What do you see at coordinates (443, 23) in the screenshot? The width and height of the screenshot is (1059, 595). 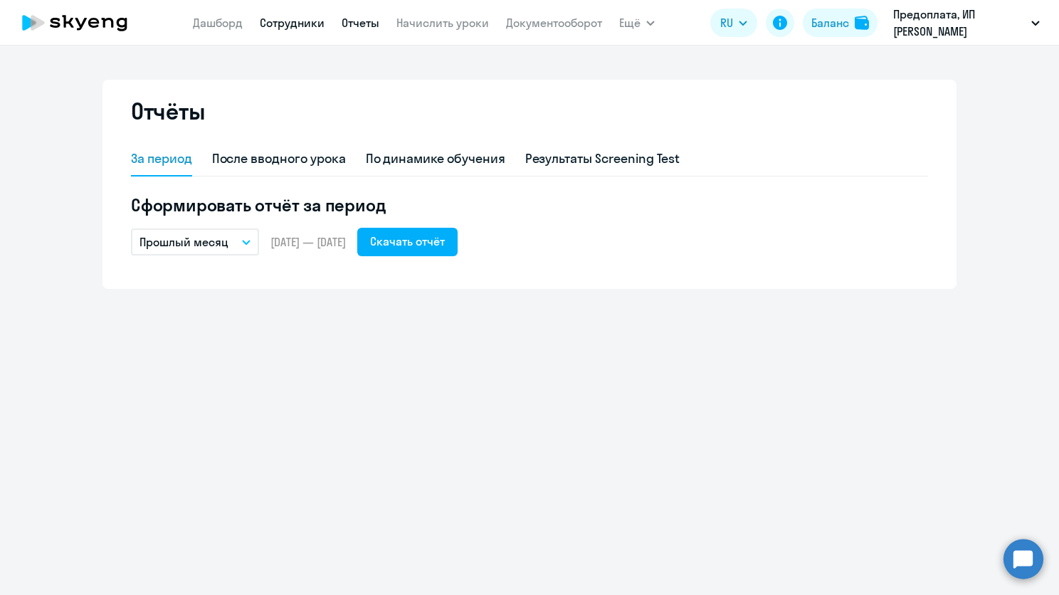 I see `a: Начислить уроки` at bounding box center [443, 23].